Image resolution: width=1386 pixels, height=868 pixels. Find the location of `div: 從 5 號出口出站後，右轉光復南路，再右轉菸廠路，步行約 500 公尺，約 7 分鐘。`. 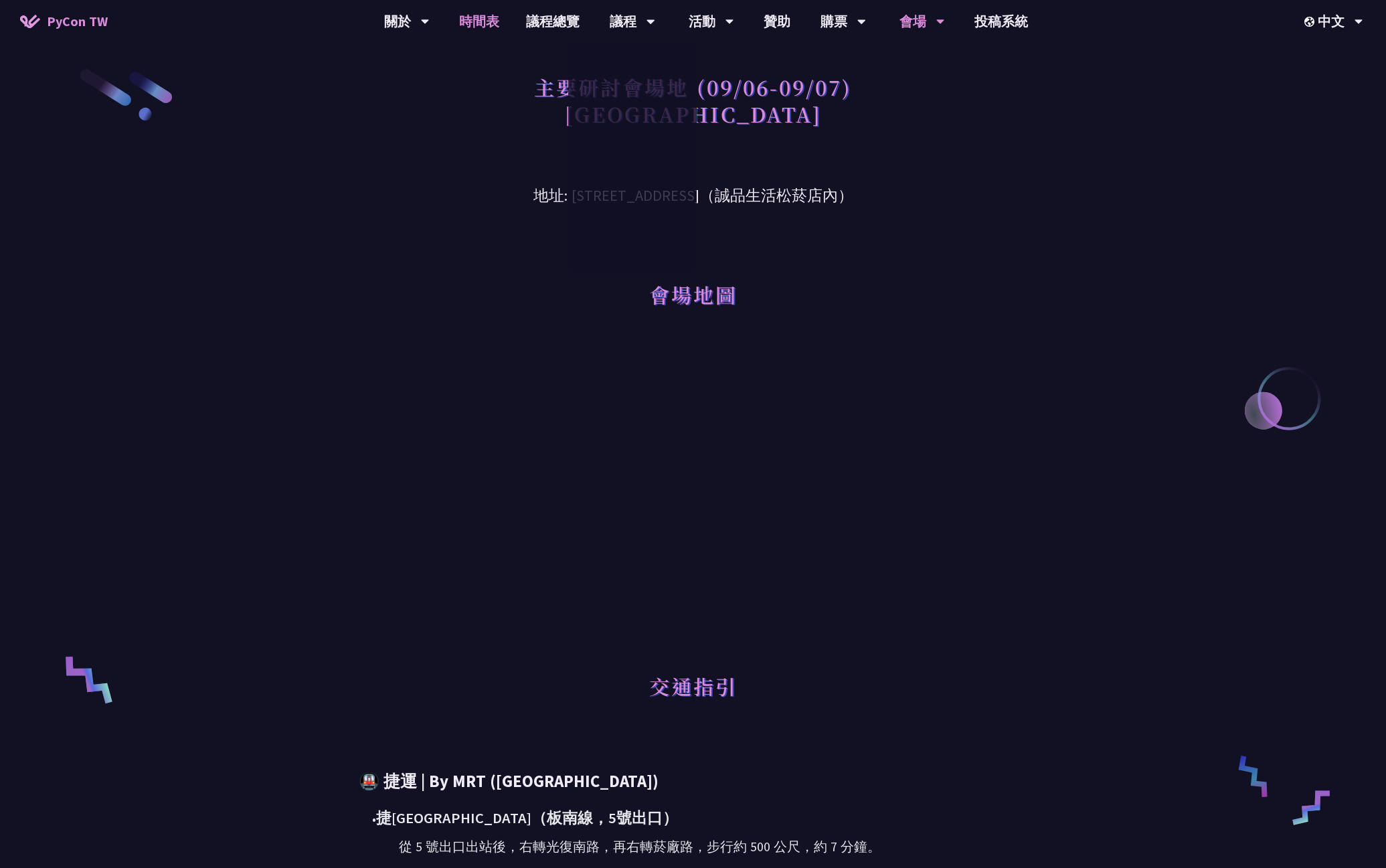

div: 從 5 號出口出站後，右轉光復南路，再右轉菸廠路，步行約 500 公尺，約 7 分鐘。 is located at coordinates (713, 847).